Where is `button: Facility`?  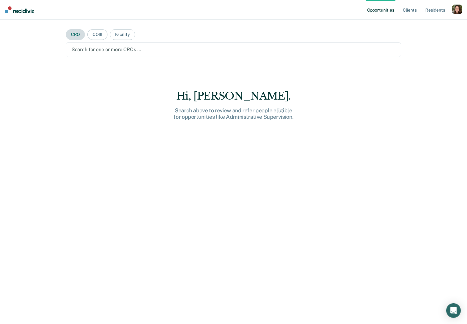
button: Facility is located at coordinates (122, 34).